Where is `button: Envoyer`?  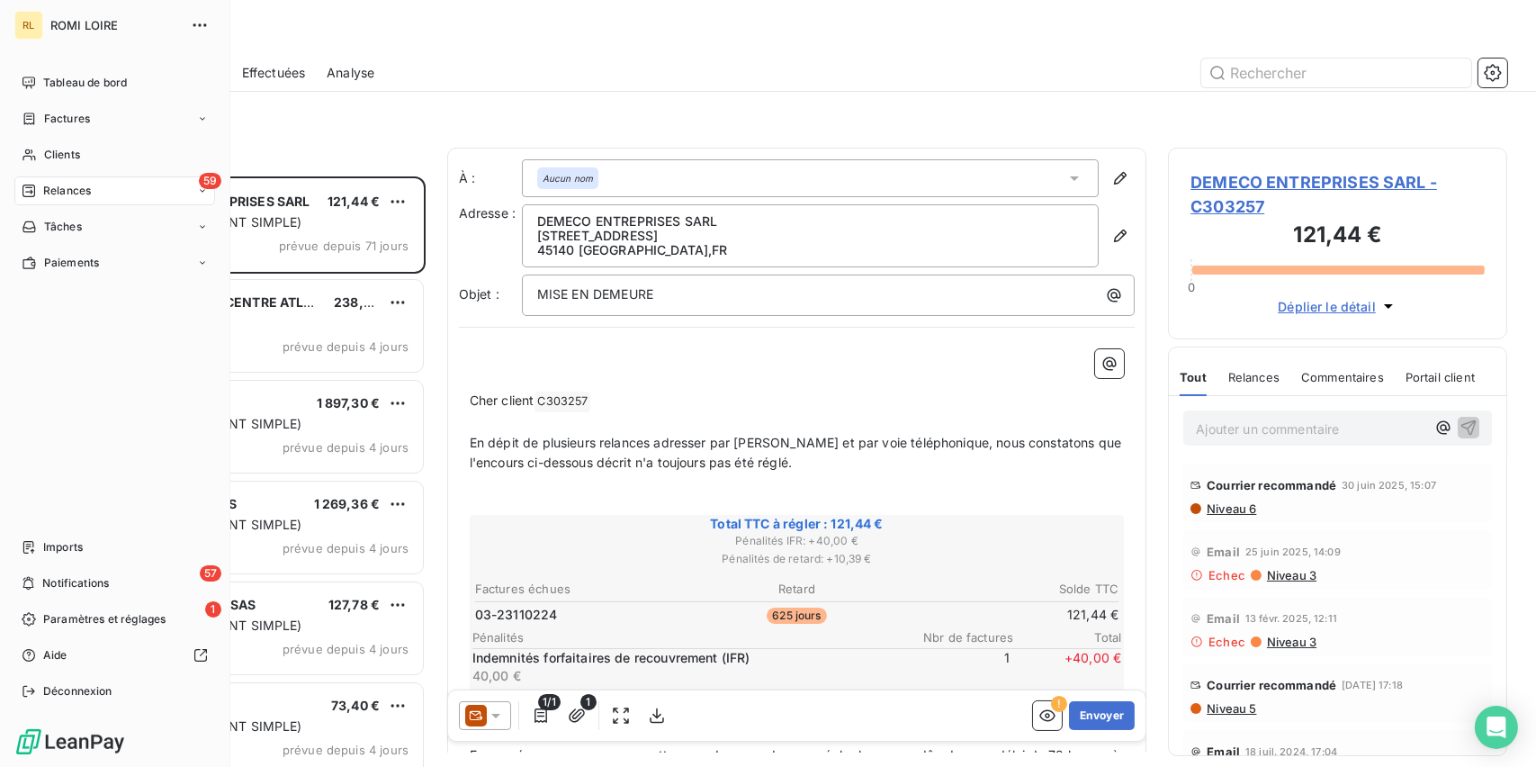
button: Envoyer is located at coordinates (1101, 715).